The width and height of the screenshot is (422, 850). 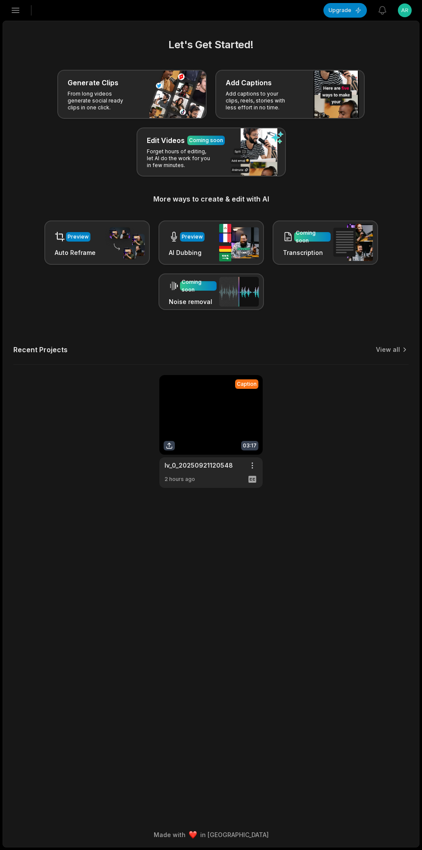 What do you see at coordinates (75, 252) in the screenshot?
I see `h3: Auto Reframe` at bounding box center [75, 252].